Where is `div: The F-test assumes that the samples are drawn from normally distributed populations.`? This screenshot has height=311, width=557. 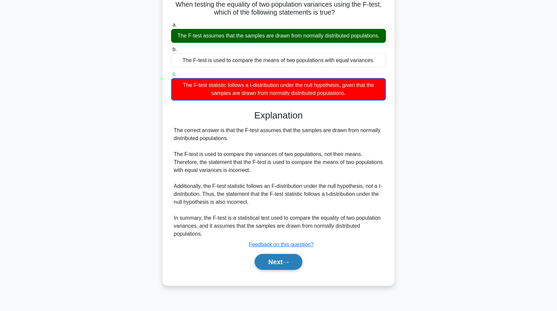
div: The F-test assumes that the samples are drawn from normally distributed populations. is located at coordinates (278, 36).